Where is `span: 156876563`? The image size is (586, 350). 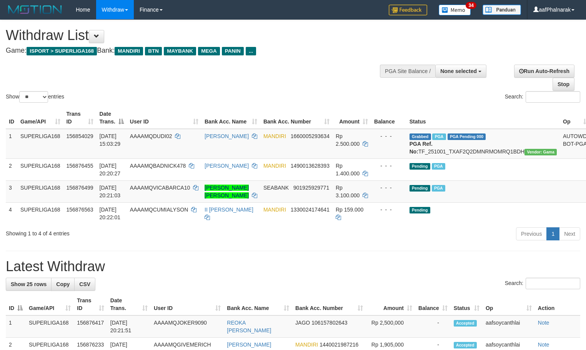 span: 156876563 is located at coordinates (80, 209).